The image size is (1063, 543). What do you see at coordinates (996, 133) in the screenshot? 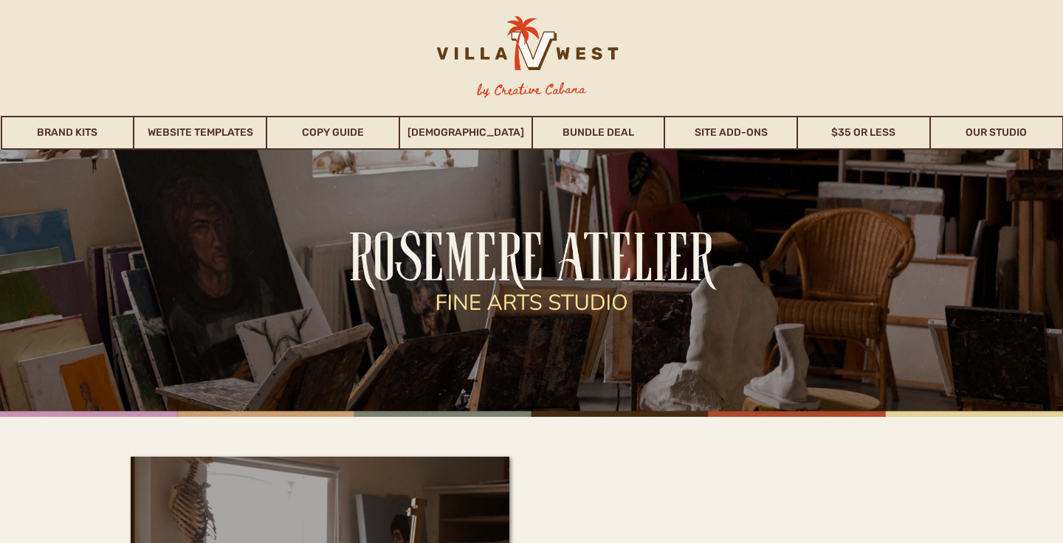
I see `a: Our Studio` at bounding box center [996, 133].